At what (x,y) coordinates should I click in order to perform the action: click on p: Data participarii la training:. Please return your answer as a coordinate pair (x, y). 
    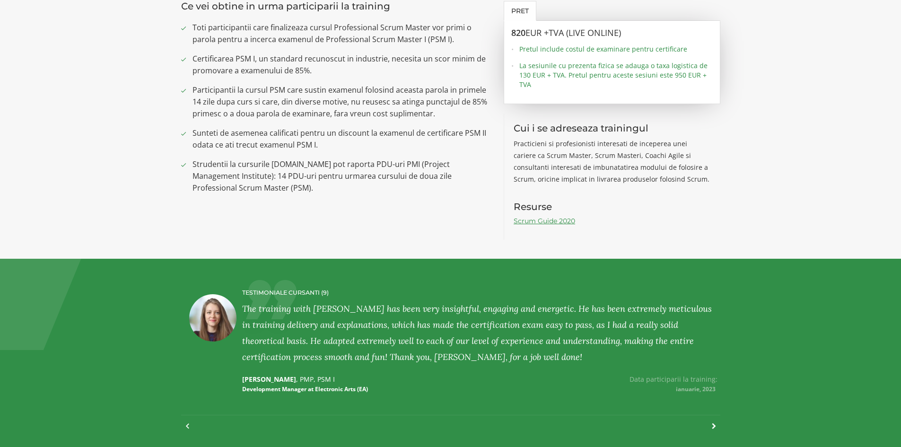
    Looking at the image, I should click on (599, 384).